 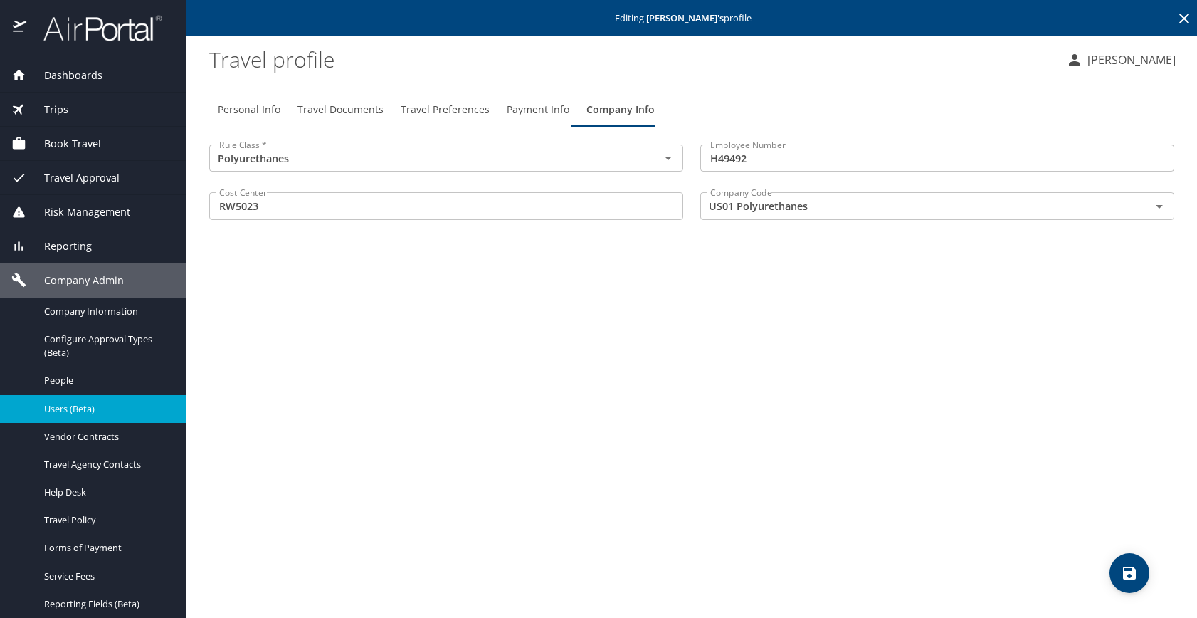 What do you see at coordinates (75, 280) in the screenshot?
I see `span: Company Admin` at bounding box center [75, 280].